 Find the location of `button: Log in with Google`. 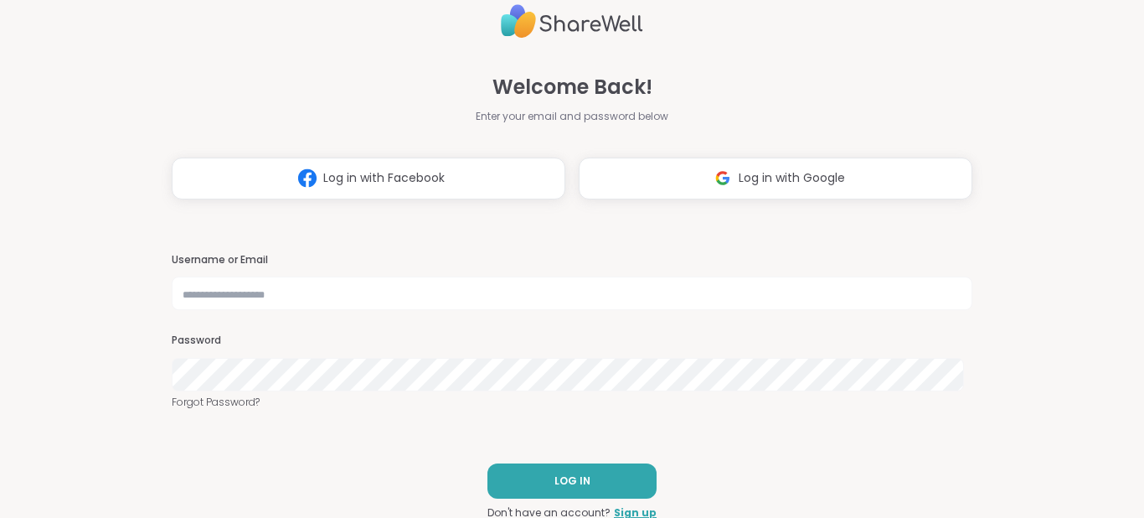

button: Log in with Google is located at coordinates (776, 178).